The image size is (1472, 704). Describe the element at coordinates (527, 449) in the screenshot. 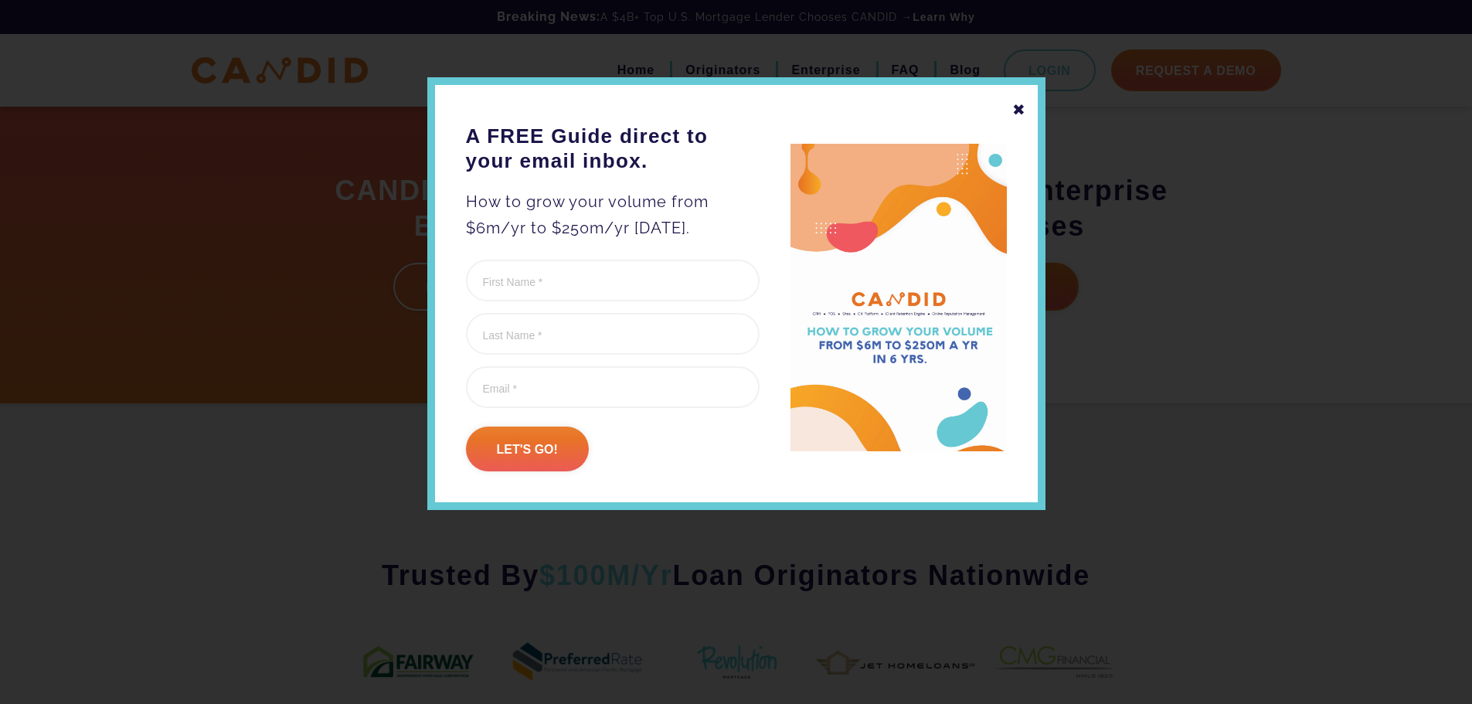

I see `input: Let's go!` at that location.